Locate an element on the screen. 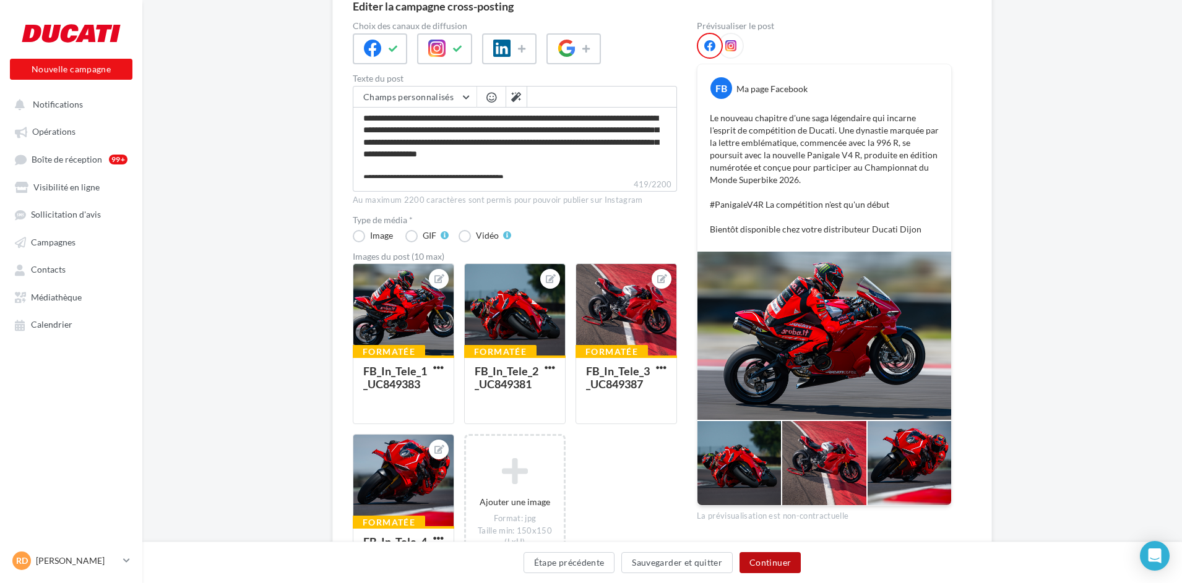 Image resolution: width=1182 pixels, height=583 pixels. a: Contacts is located at coordinates (71, 269).